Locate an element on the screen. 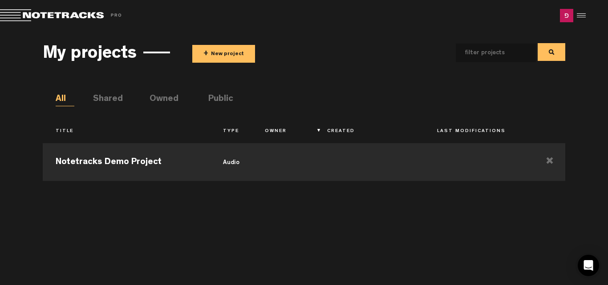 Image resolution: width=608 pixels, height=285 pixels. img: ACg8ocIA49qW4jqeiaFVlTk9zzEaN4uo9McMlCPCC2sYHeLyzBD2mA=s96-c is located at coordinates (567, 16).